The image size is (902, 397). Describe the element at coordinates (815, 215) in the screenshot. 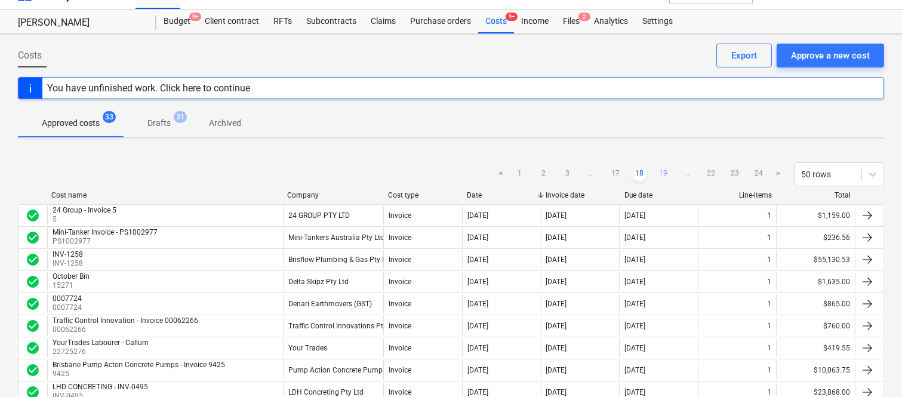

I see `div: $1,159.00` at that location.